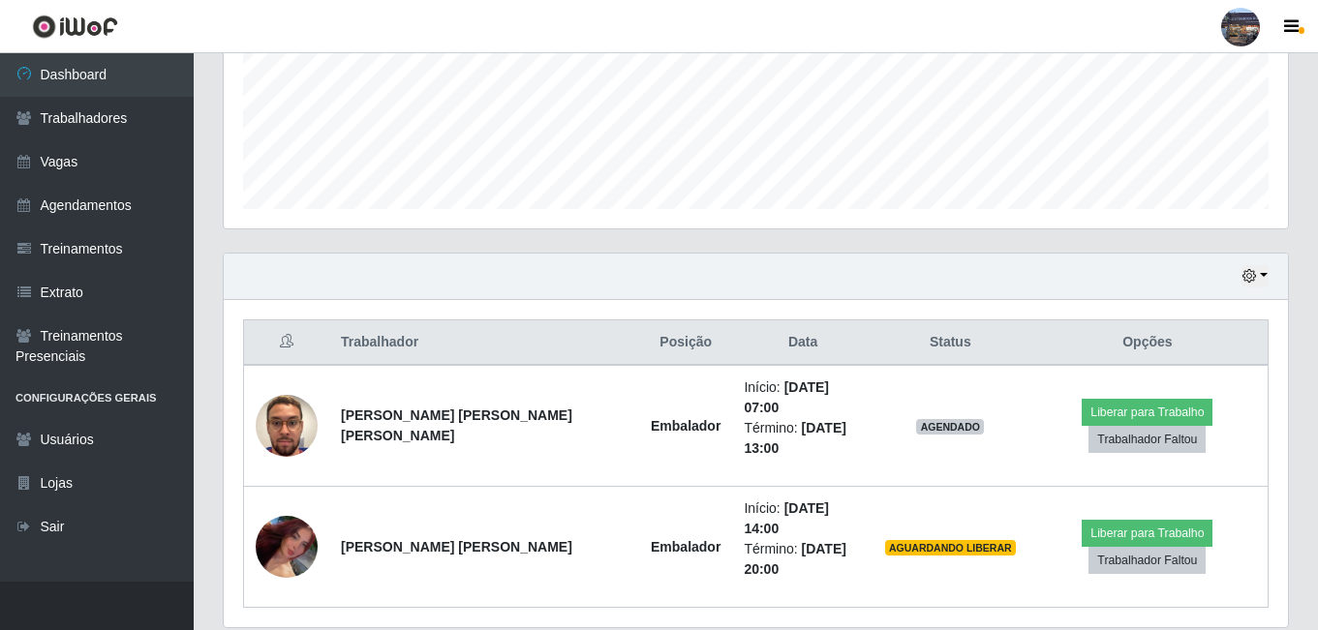 The image size is (1318, 630). What do you see at coordinates (802, 343) in the screenshot?
I see `th: Data` at bounding box center [802, 343].